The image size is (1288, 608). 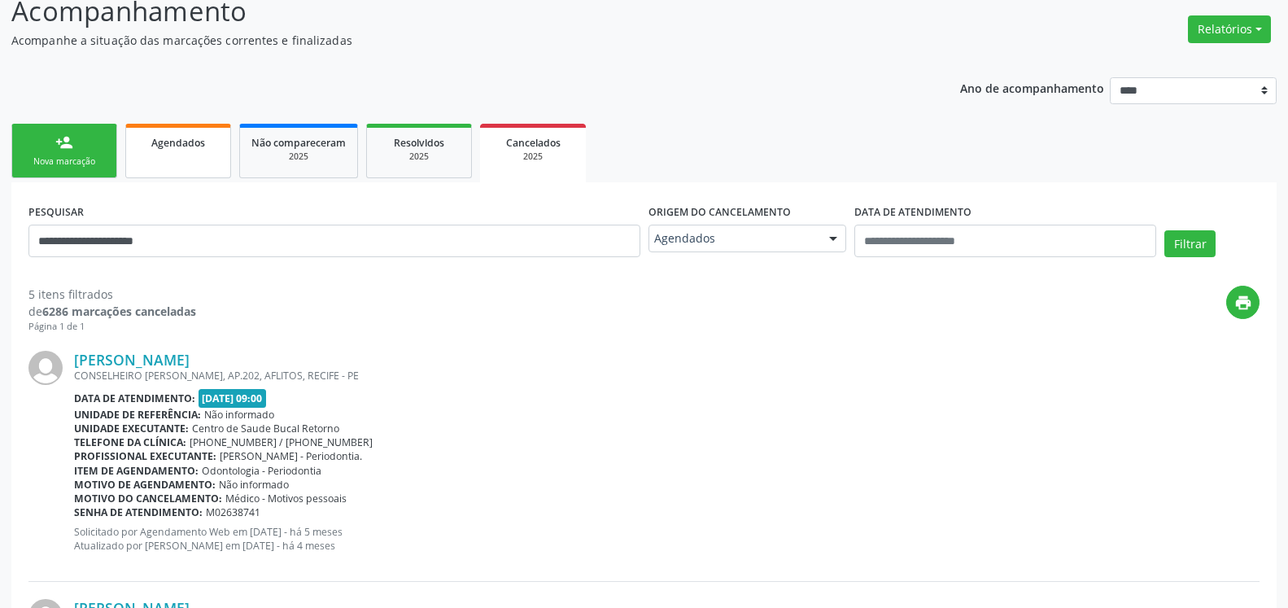 What do you see at coordinates (286, 498) in the screenshot?
I see `span: Médico - Motivos pessoais` at bounding box center [286, 498].